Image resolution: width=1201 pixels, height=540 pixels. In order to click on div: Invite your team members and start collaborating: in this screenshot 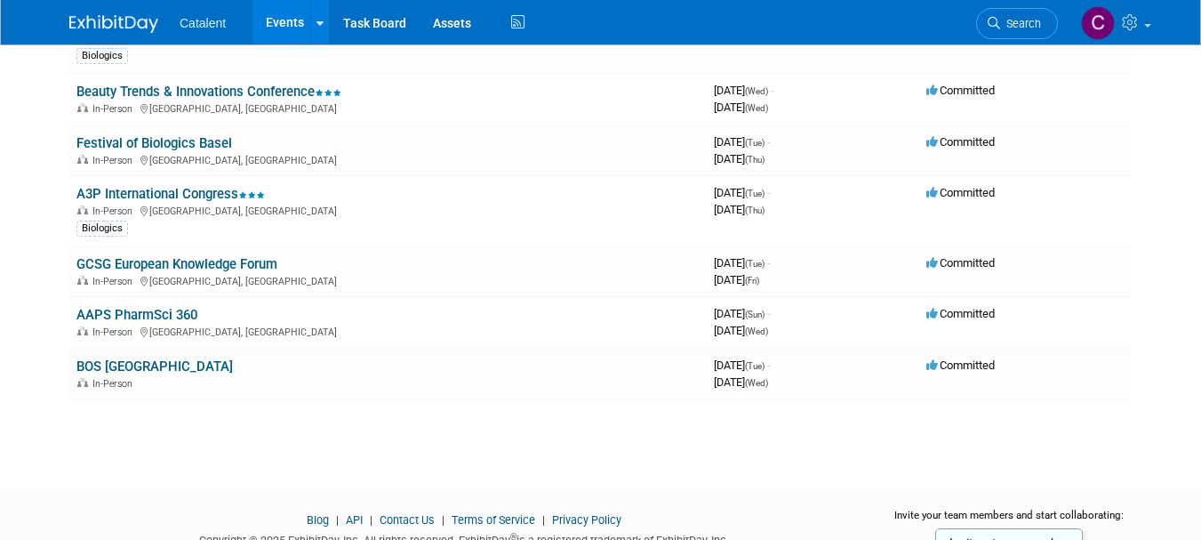, I will do `click(1009, 521)`.